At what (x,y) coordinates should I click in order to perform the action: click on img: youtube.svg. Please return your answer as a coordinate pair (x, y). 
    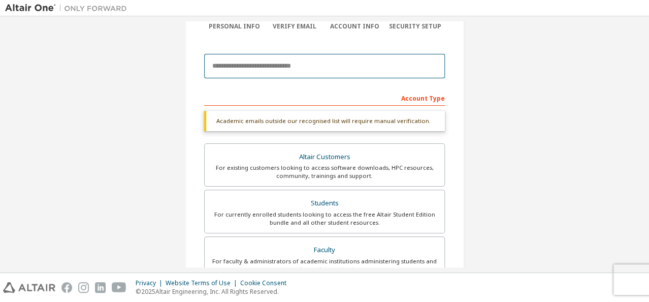
    Looking at the image, I should click on (119, 287).